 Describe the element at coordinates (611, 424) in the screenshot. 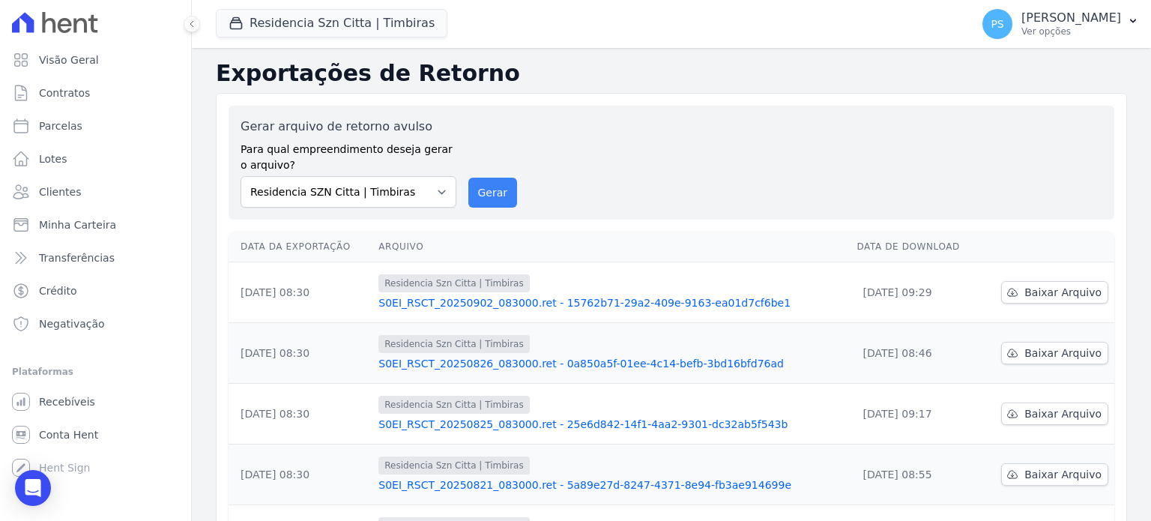

I see `a: S0EI_RSCT_20250825_083000.ret - 25e6d842-14f1-4aa2-9301-dc32ab5f543b` at that location.